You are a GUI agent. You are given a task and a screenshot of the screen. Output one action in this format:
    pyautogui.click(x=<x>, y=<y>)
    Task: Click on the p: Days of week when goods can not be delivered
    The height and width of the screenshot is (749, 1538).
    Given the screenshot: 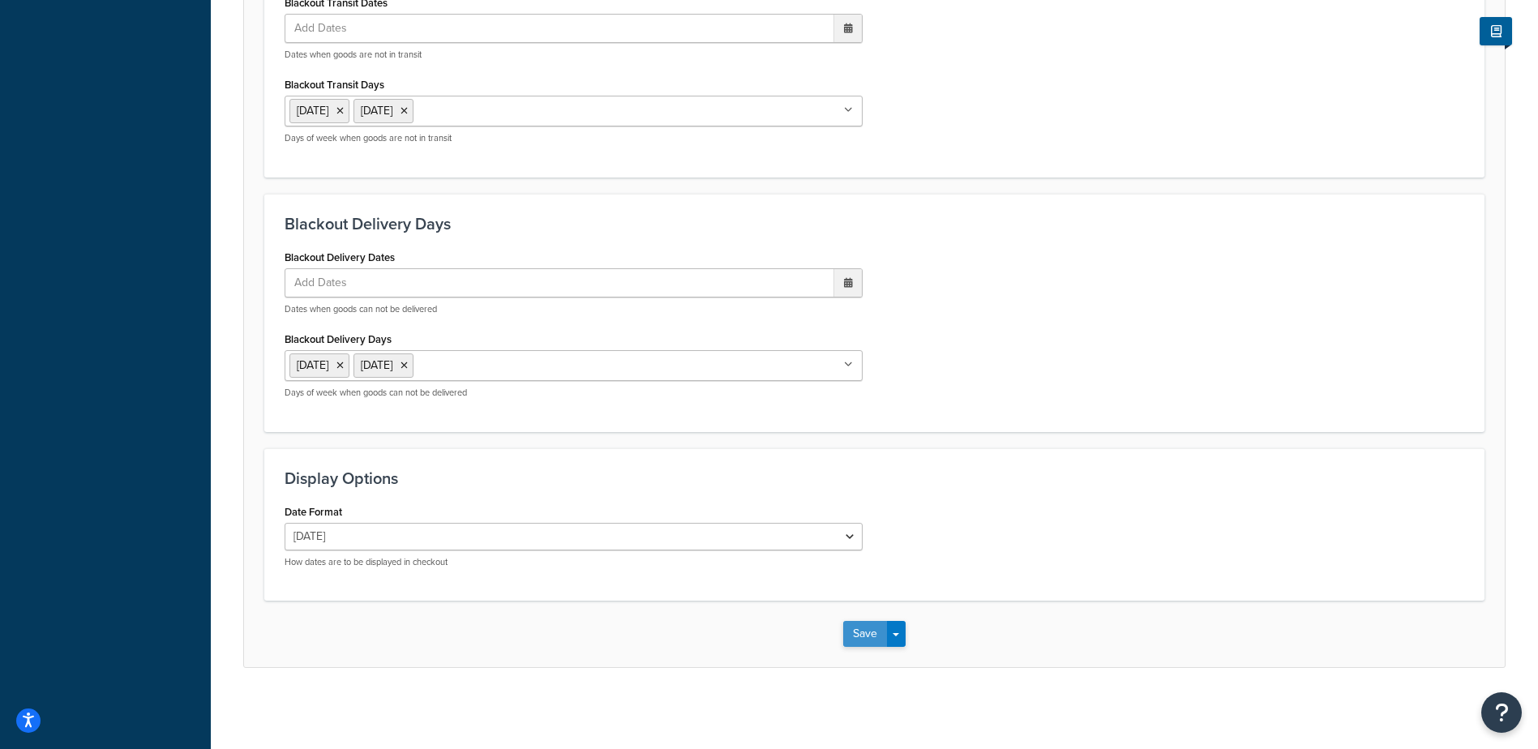 What is the action you would take?
    pyautogui.click(x=573, y=392)
    